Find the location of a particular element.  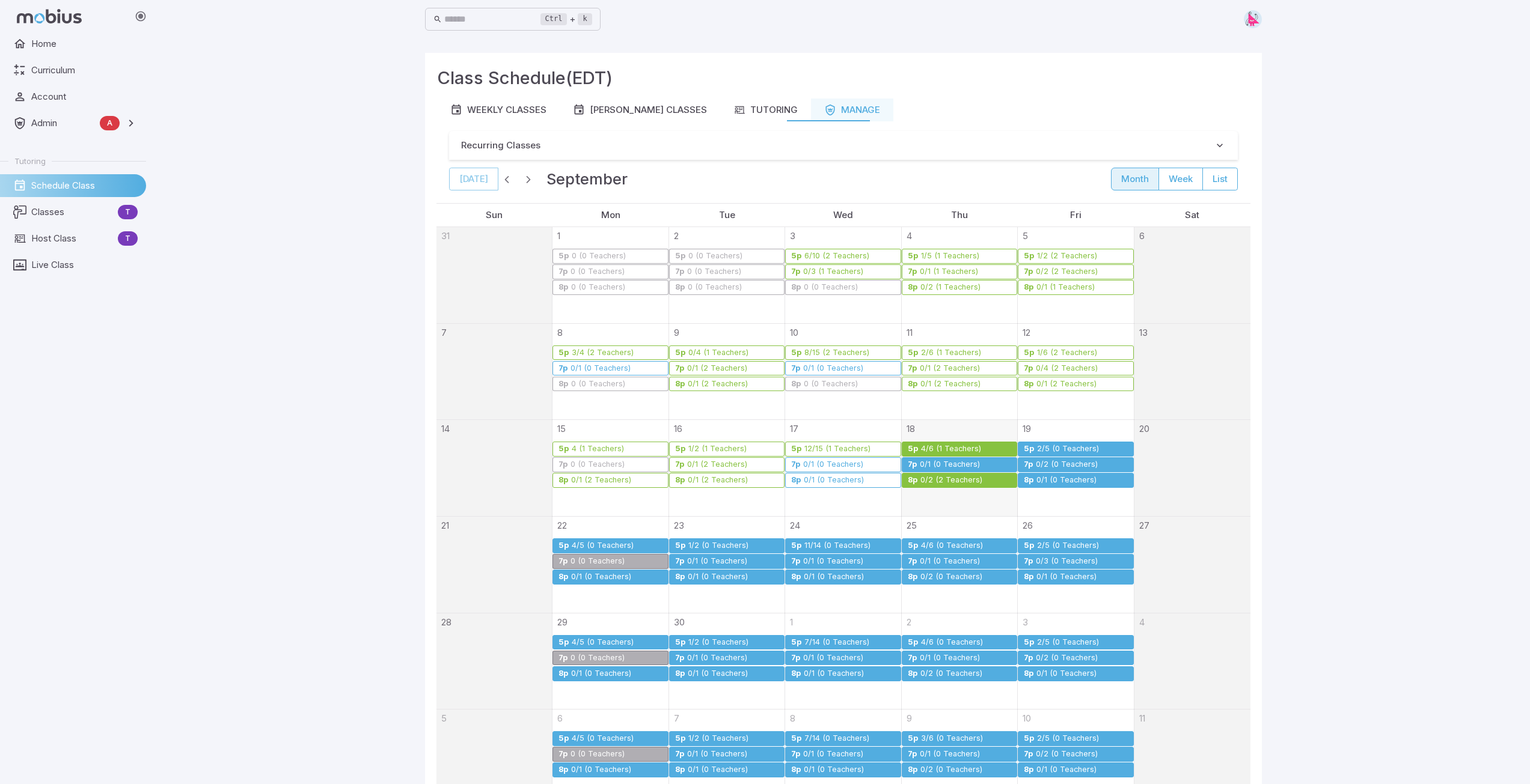

a: October 7, 2025 is located at coordinates (674, 718).